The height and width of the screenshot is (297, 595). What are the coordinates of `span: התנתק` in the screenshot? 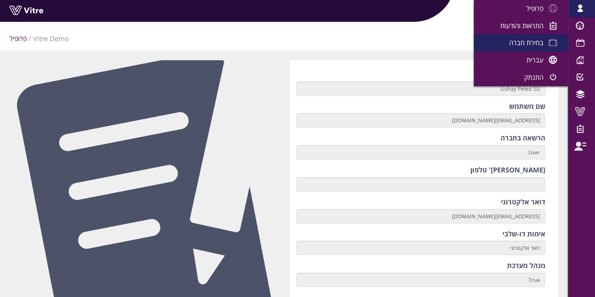 It's located at (534, 77).